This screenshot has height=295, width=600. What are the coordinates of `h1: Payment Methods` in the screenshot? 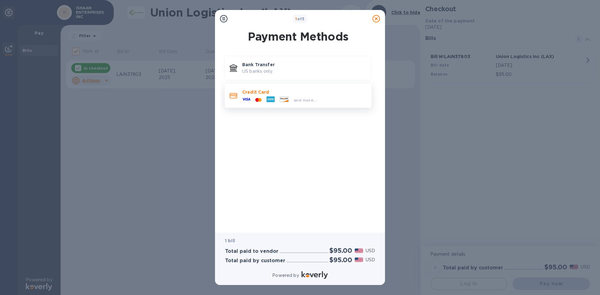 It's located at (298, 37).